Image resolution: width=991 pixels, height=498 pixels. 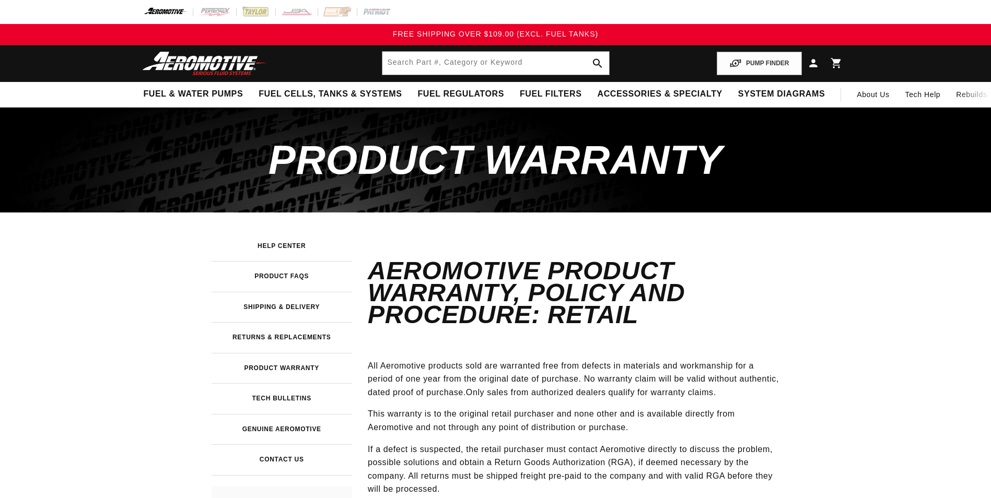 I want to click on span: Product Warranty, so click(x=495, y=160).